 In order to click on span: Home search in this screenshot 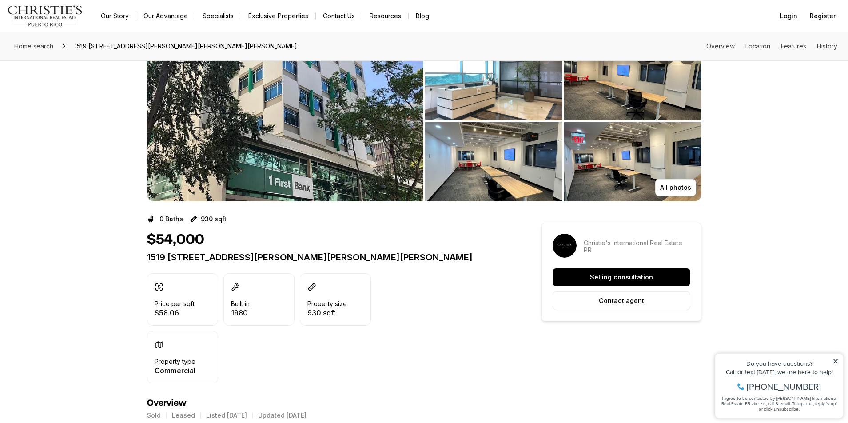, I will do `click(34, 46)`.